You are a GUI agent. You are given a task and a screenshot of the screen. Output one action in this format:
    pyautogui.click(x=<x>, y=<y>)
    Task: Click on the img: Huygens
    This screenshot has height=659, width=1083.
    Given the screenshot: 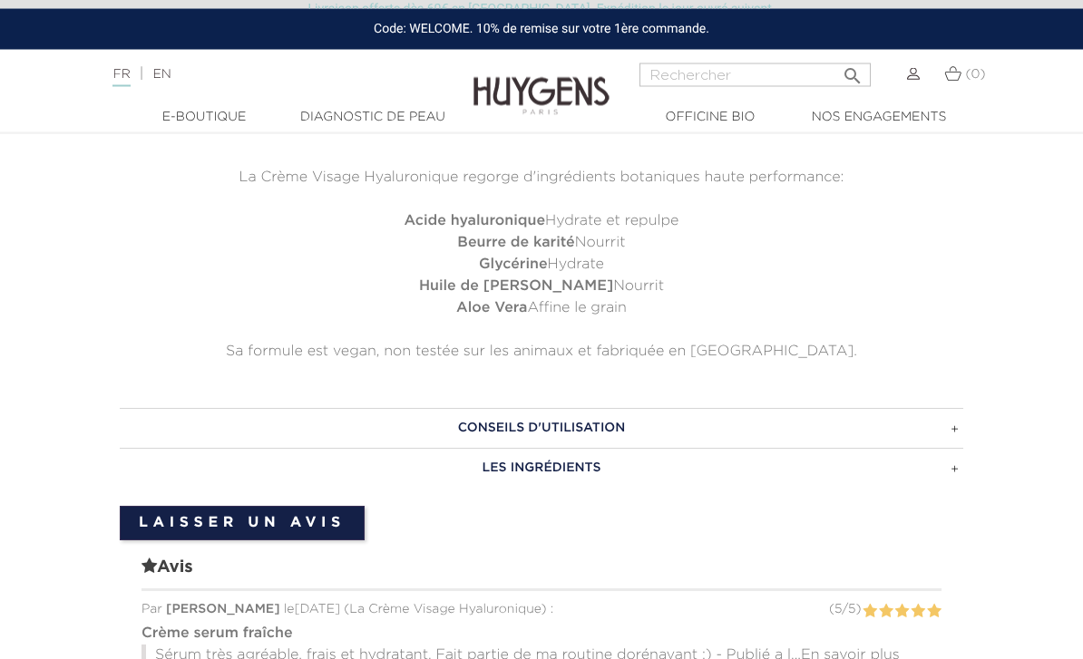 What is the action you would take?
    pyautogui.click(x=541, y=83)
    